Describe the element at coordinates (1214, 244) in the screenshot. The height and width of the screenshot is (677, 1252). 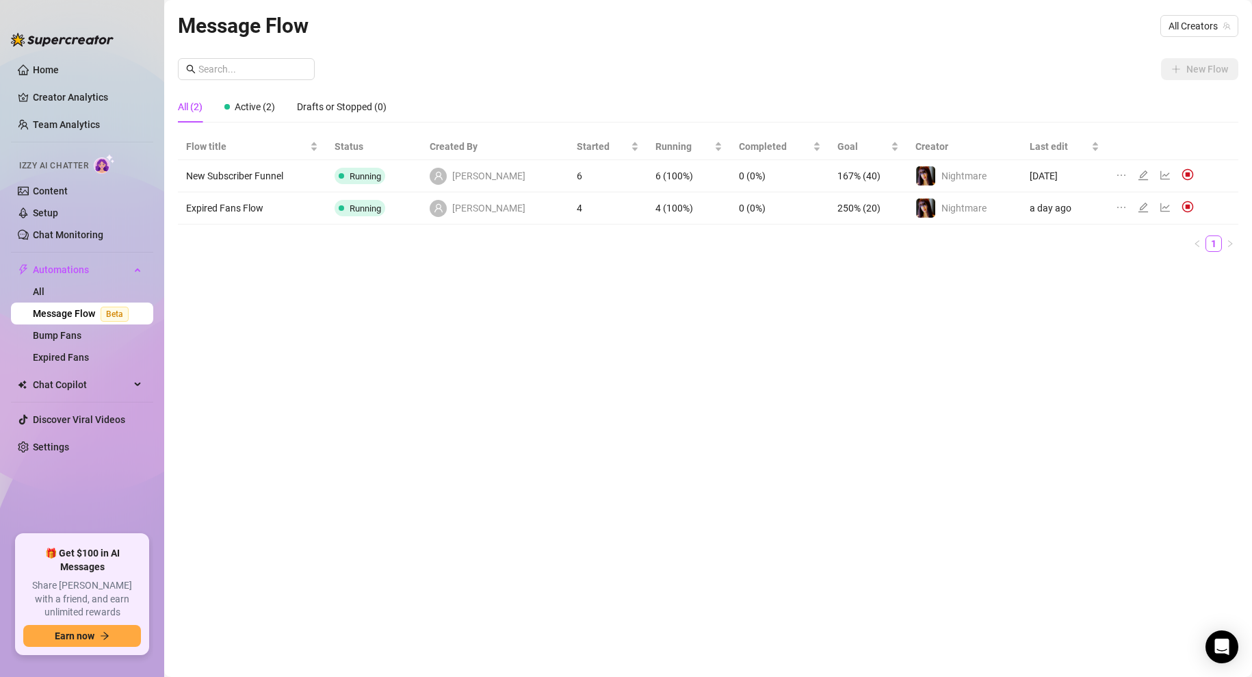
I see `li: 1` at that location.